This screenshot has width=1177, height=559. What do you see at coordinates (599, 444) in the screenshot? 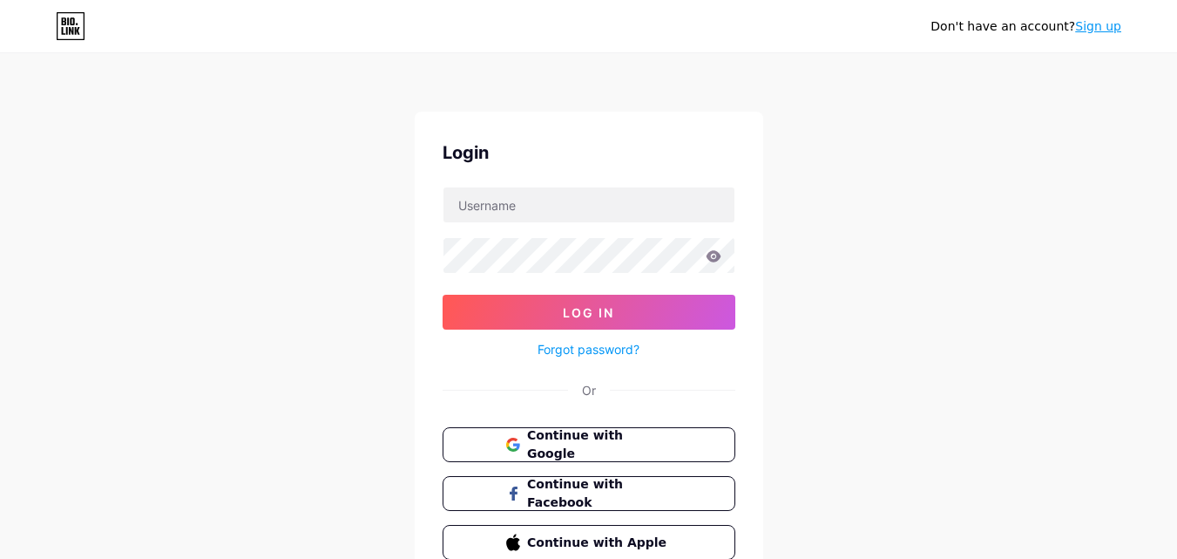
I see `span: Continue with Google` at bounding box center [599, 444].